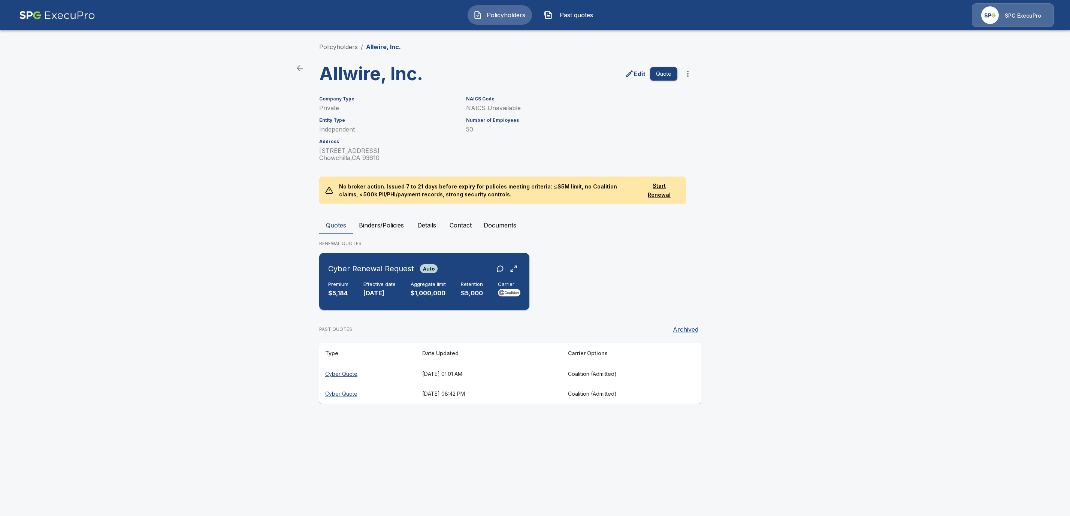 This screenshot has height=516, width=1070. Describe the element at coordinates (990, 15) in the screenshot. I see `img: Agency Icon` at that location.